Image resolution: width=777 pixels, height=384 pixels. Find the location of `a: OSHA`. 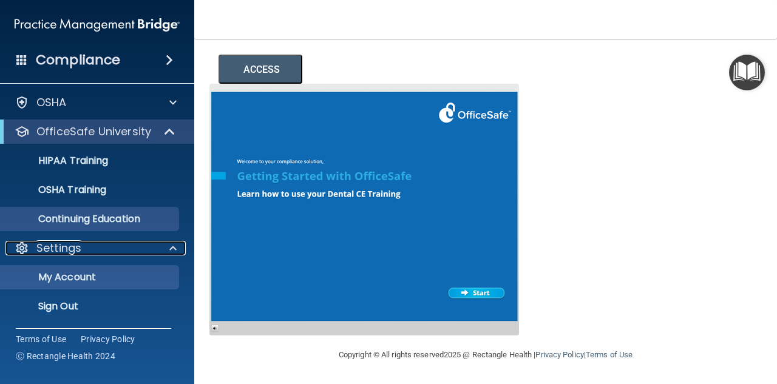

a: OSHA is located at coordinates (95, 103).